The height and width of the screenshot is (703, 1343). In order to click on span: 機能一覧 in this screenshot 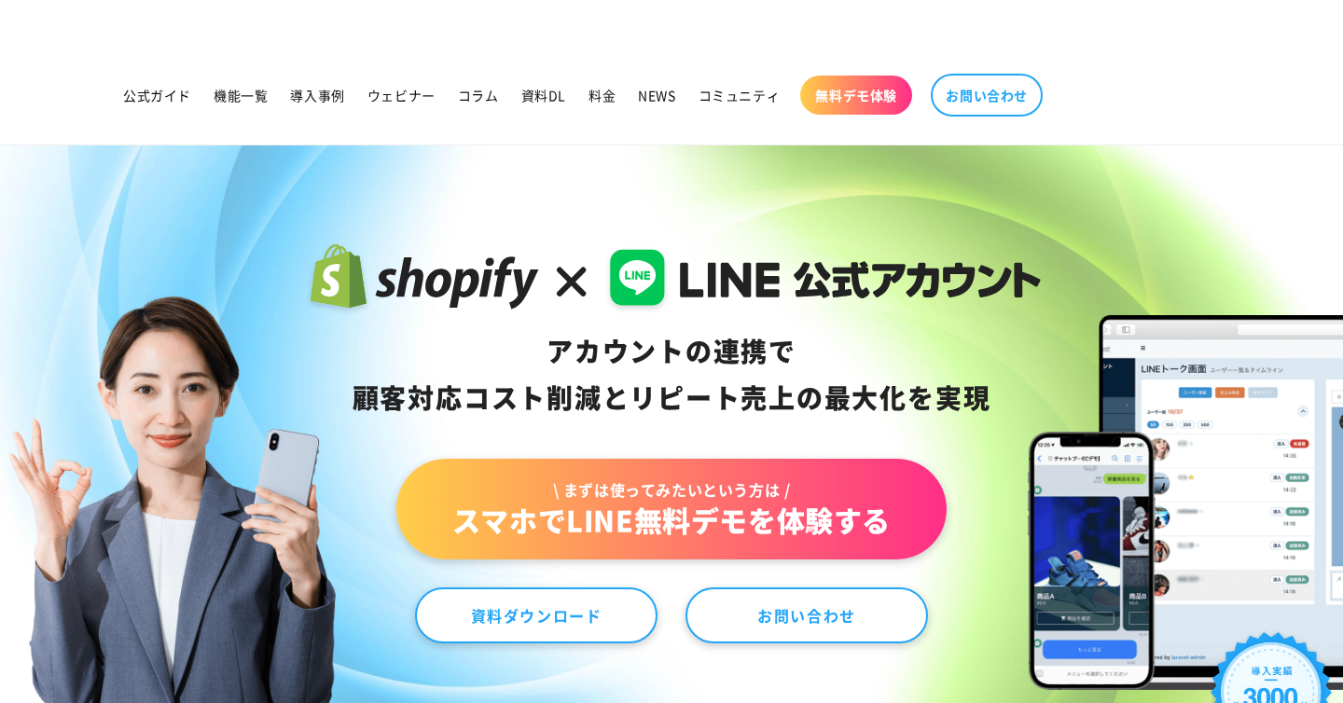, I will do `click(241, 95)`.